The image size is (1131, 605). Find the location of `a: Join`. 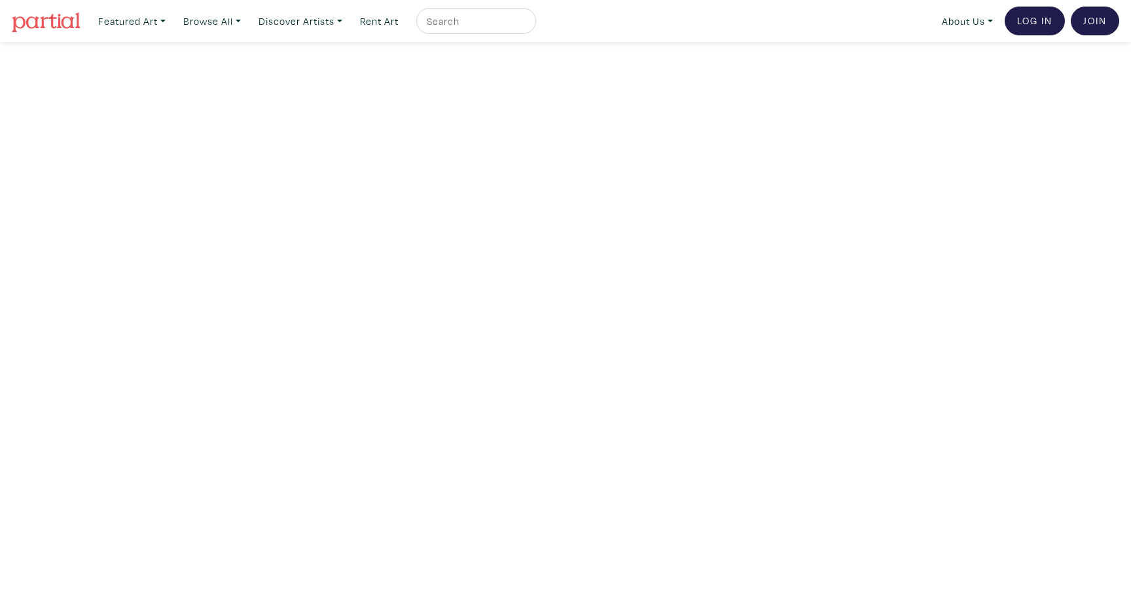

a: Join is located at coordinates (1095, 21).